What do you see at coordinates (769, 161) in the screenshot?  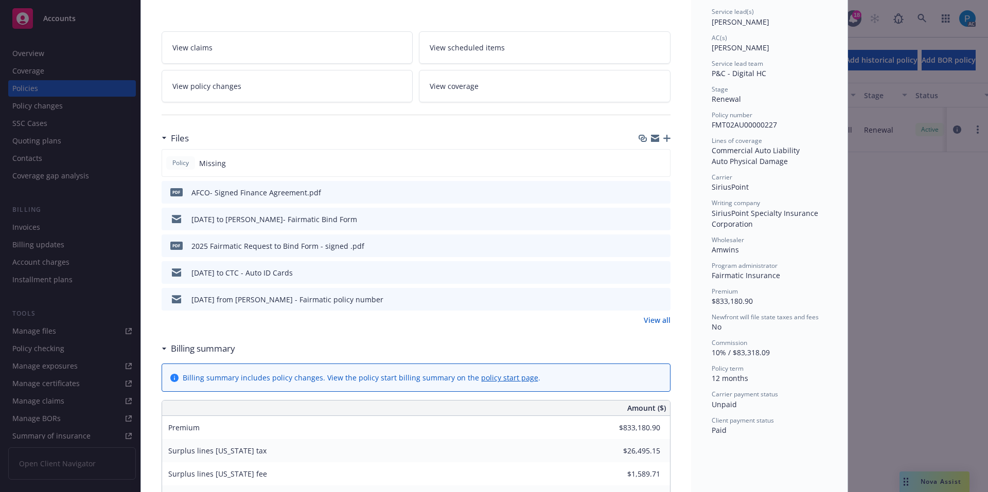 I see `div: Auto Physical Damage` at bounding box center [769, 161].